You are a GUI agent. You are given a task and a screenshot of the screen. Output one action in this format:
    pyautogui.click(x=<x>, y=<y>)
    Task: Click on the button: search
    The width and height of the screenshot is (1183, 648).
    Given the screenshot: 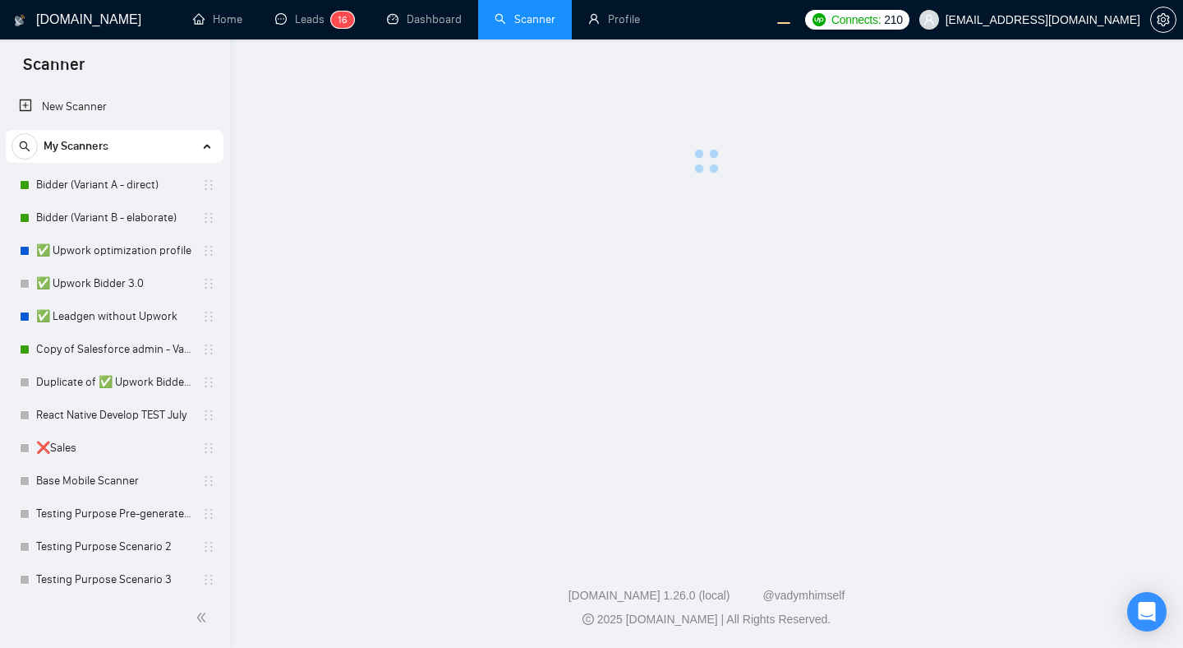 What is the action you would take?
    pyautogui.click(x=25, y=146)
    